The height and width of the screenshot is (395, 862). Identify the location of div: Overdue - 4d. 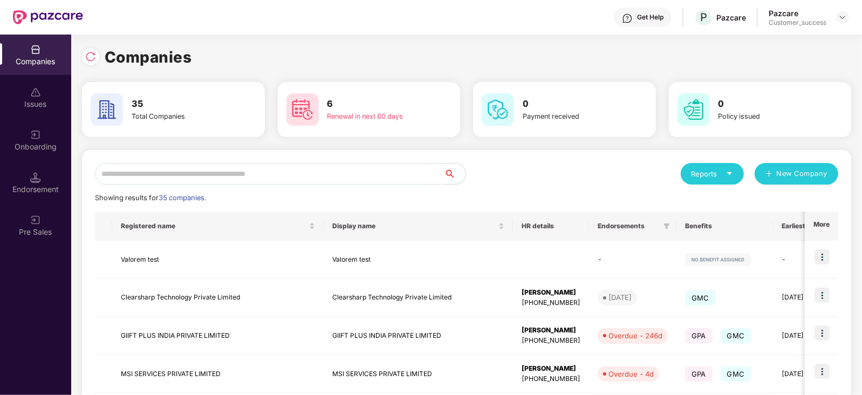
(631, 374).